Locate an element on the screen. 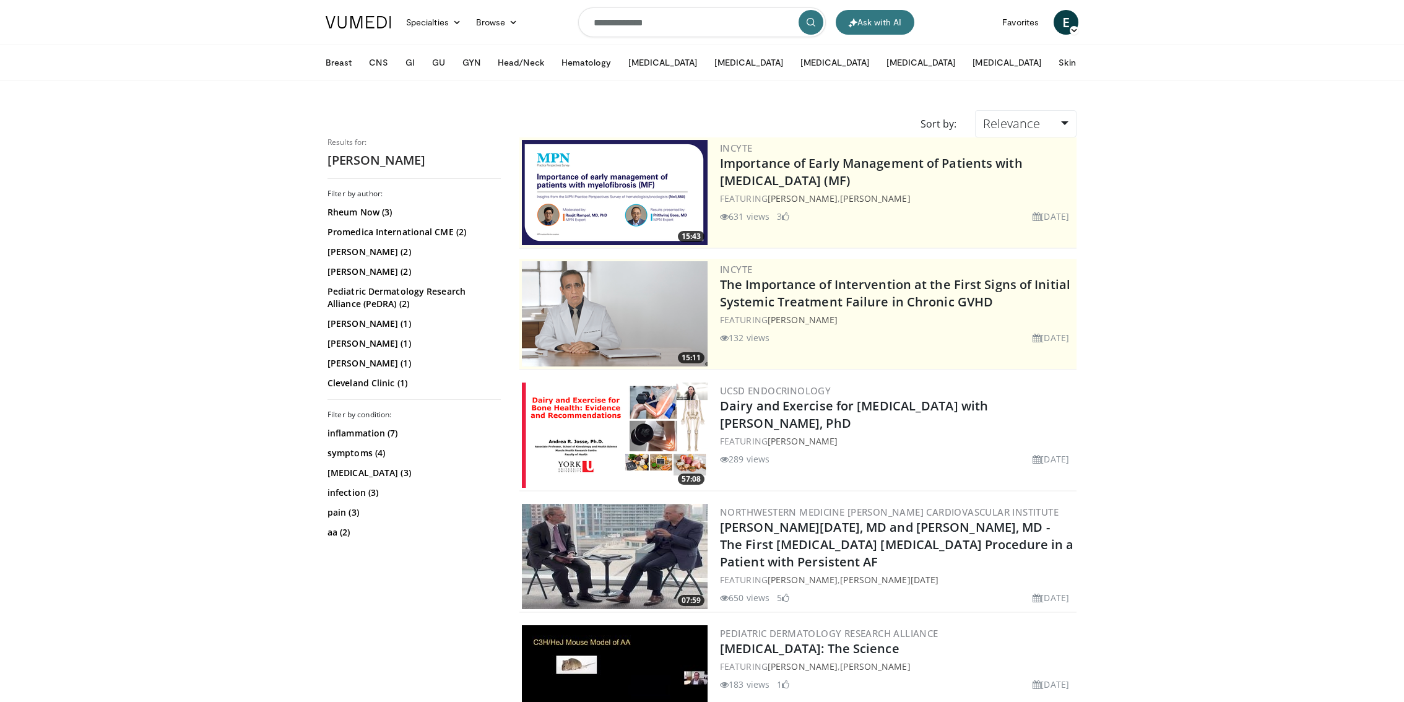 Image resolution: width=1404 pixels, height=702 pixels. li: 631 views is located at coordinates (745, 216).